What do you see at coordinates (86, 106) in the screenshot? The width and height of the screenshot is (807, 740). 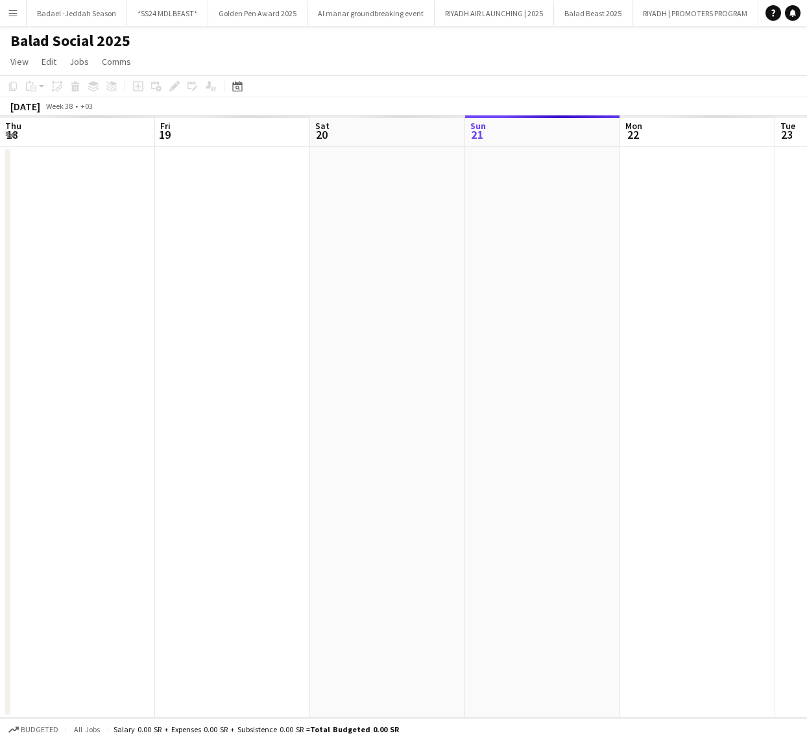 I see `div: +03` at bounding box center [86, 106].